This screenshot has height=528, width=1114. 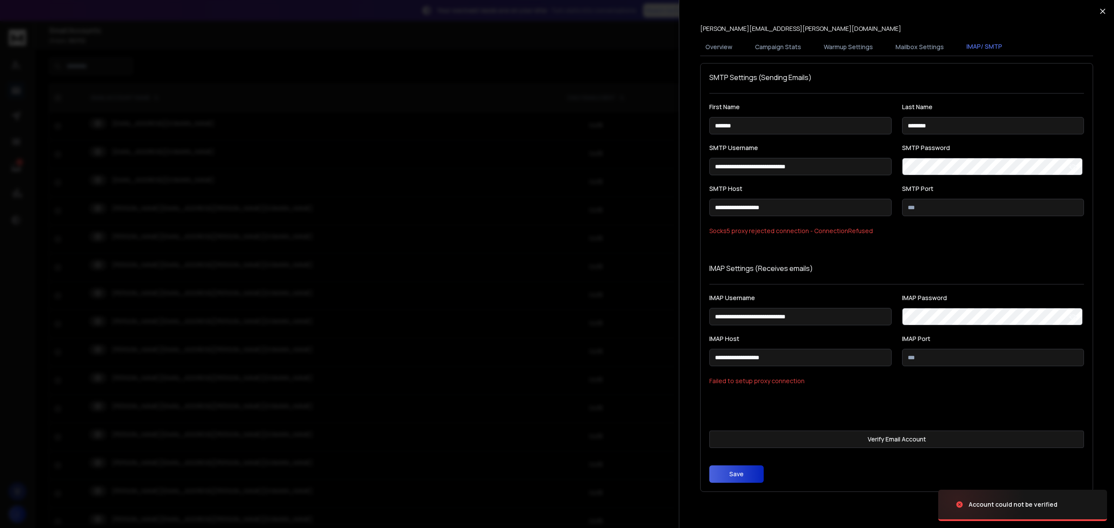 I want to click on h1: SMTP Settings (Sending Emails), so click(x=897, y=77).